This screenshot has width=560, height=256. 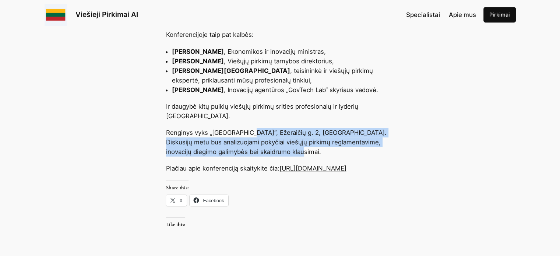 What do you see at coordinates (283, 52) in the screenshot?
I see `li: , Ekonomikos ir inovacijų ministras,` at bounding box center [283, 52].